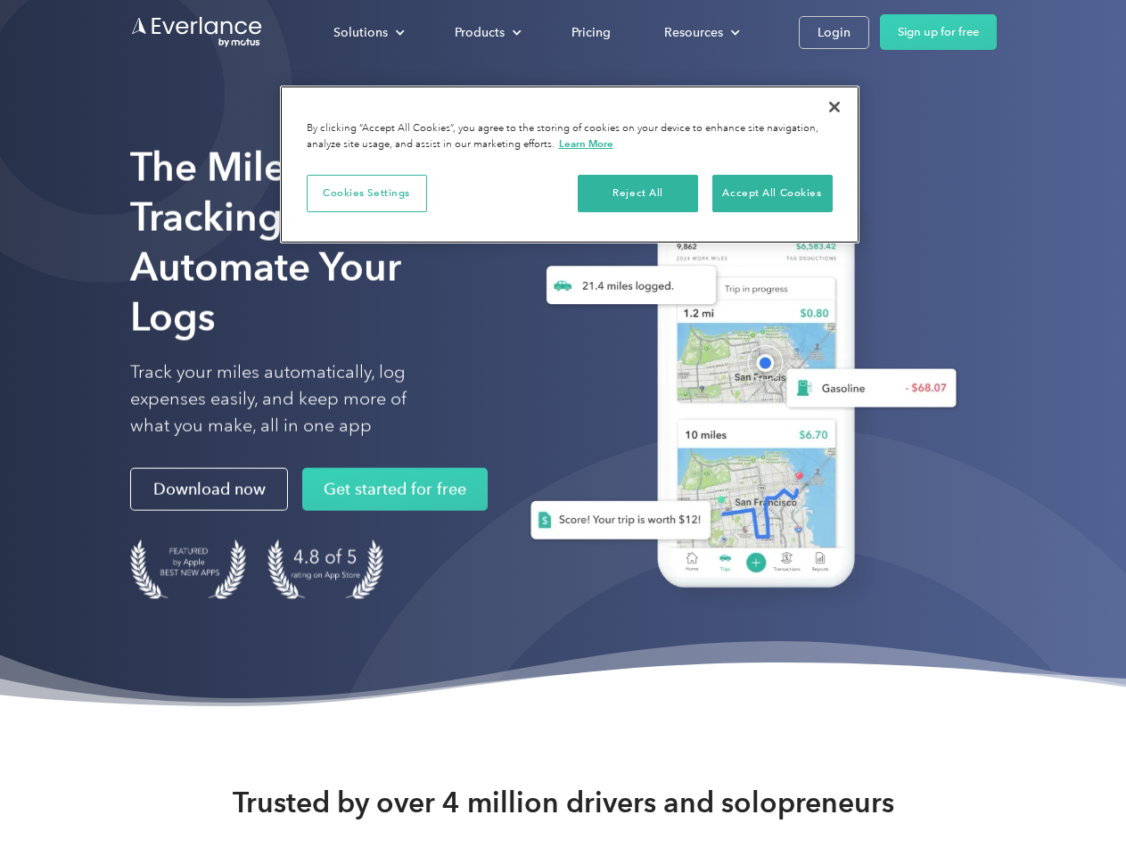  Describe the element at coordinates (591, 32) in the screenshot. I see `div: Pricing` at that location.